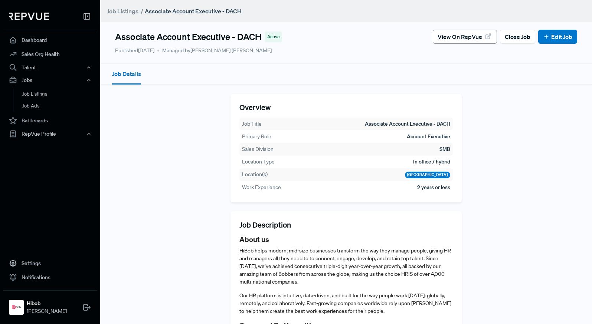 This screenshot has width=592, height=324. What do you see at coordinates (258, 162) in the screenshot?
I see `th: Location Type` at bounding box center [258, 162].